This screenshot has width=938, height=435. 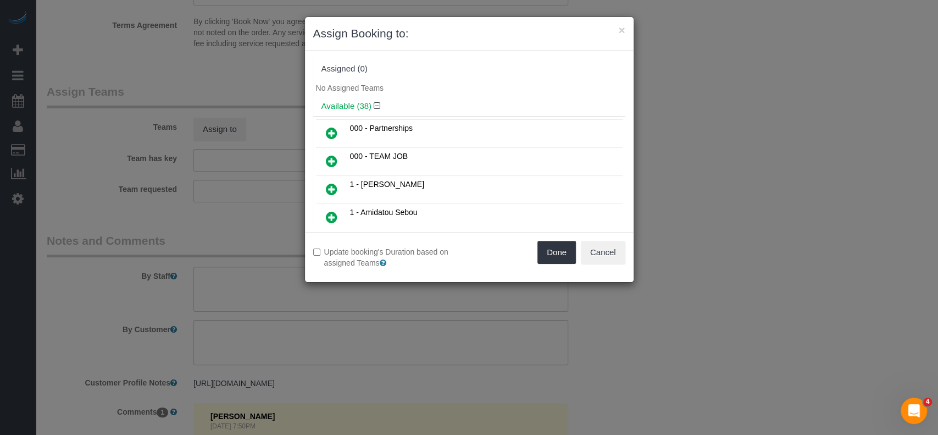 What do you see at coordinates (603, 252) in the screenshot?
I see `button: Cancel` at bounding box center [603, 252].